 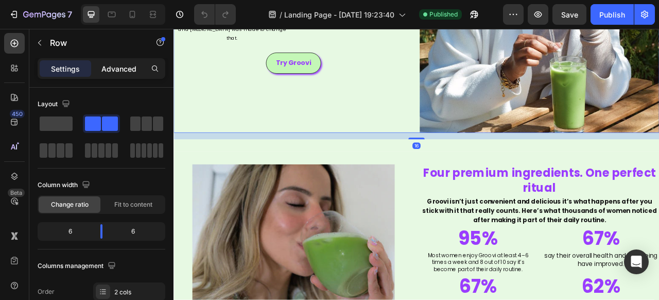 I want to click on span: Save, so click(x=570, y=14).